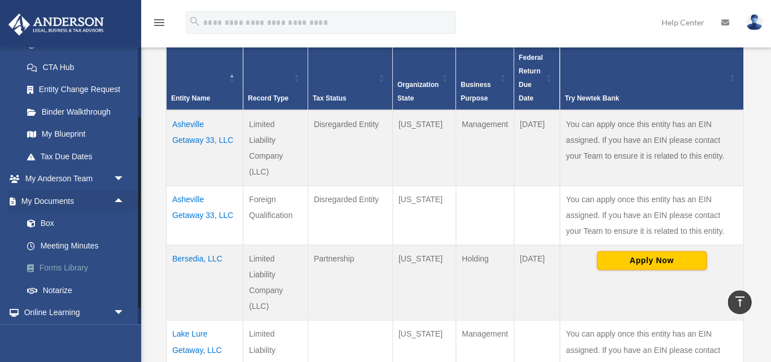 This screenshot has height=362, width=771. Describe the element at coordinates (190, 98) in the screenshot. I see `span: Entity Name` at that location.